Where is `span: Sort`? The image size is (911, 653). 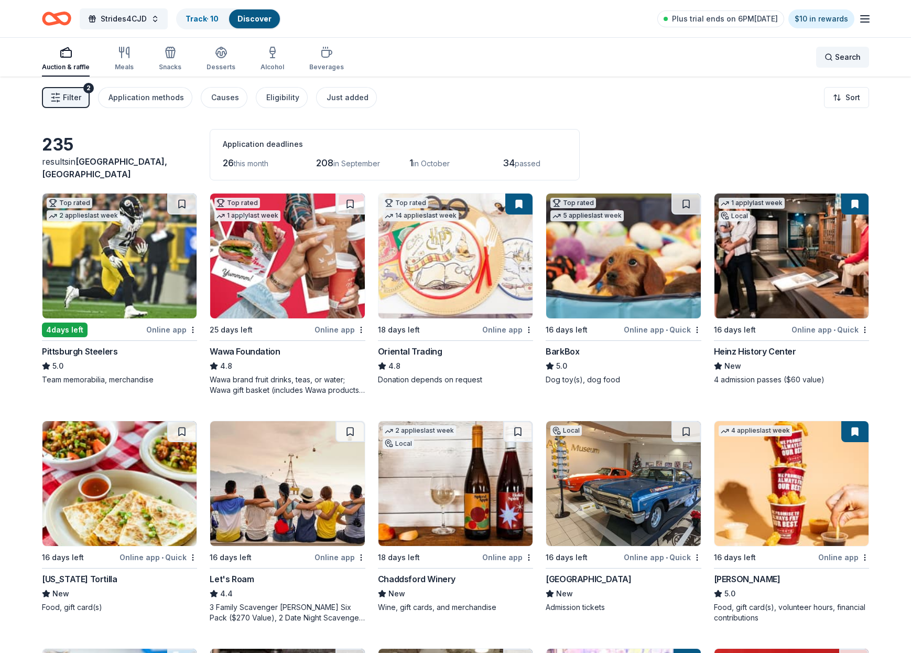
span: Sort is located at coordinates (853, 98).